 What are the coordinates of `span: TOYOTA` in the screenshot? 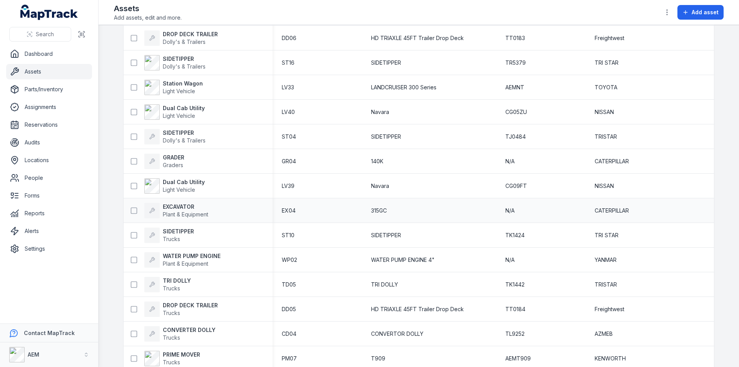 It's located at (606, 87).